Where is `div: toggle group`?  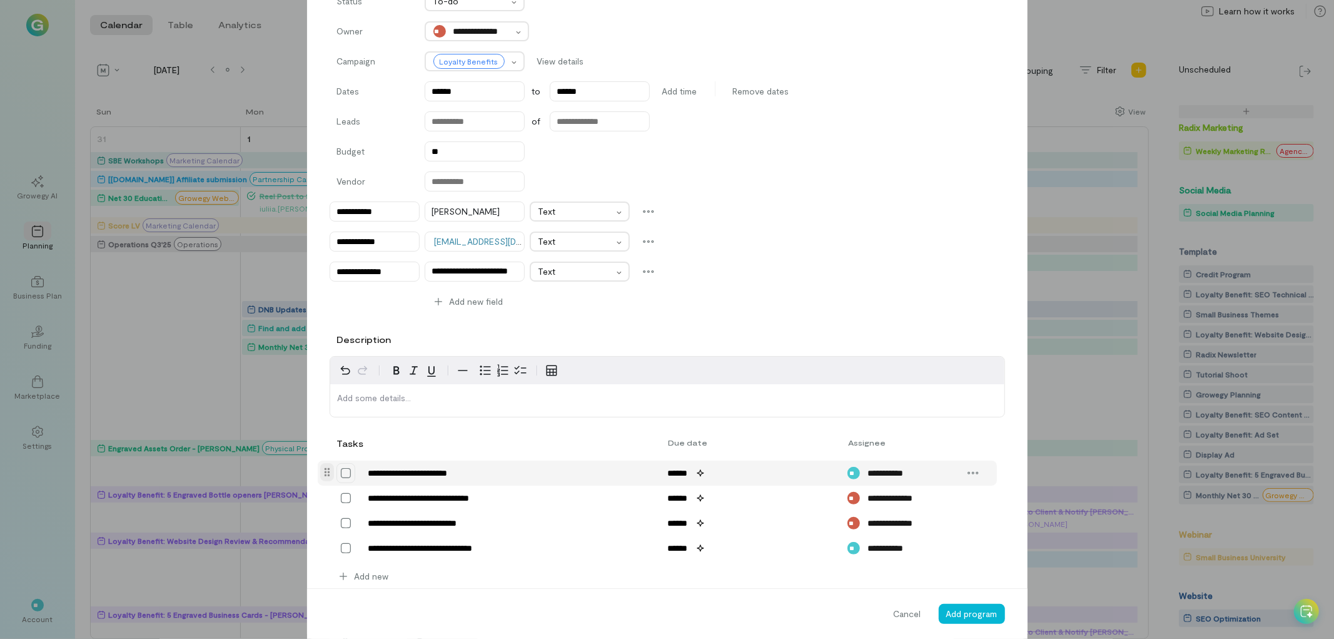 div: toggle group is located at coordinates (503, 370).